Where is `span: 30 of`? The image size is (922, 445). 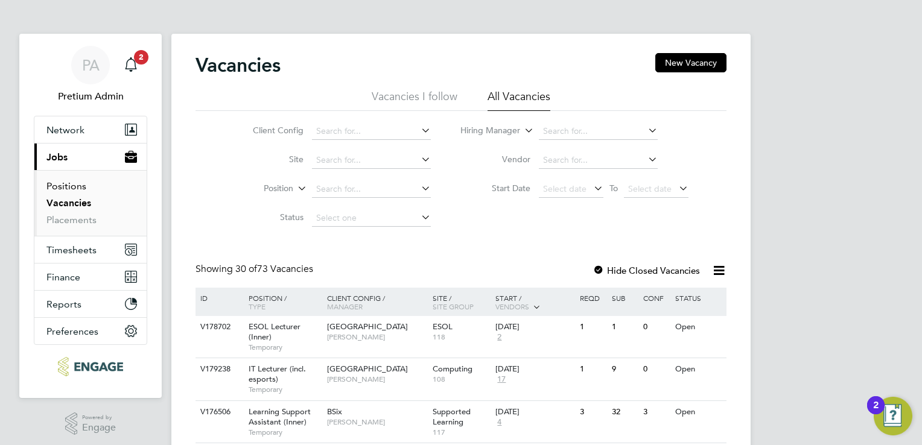
span: 30 of is located at coordinates (246, 269).